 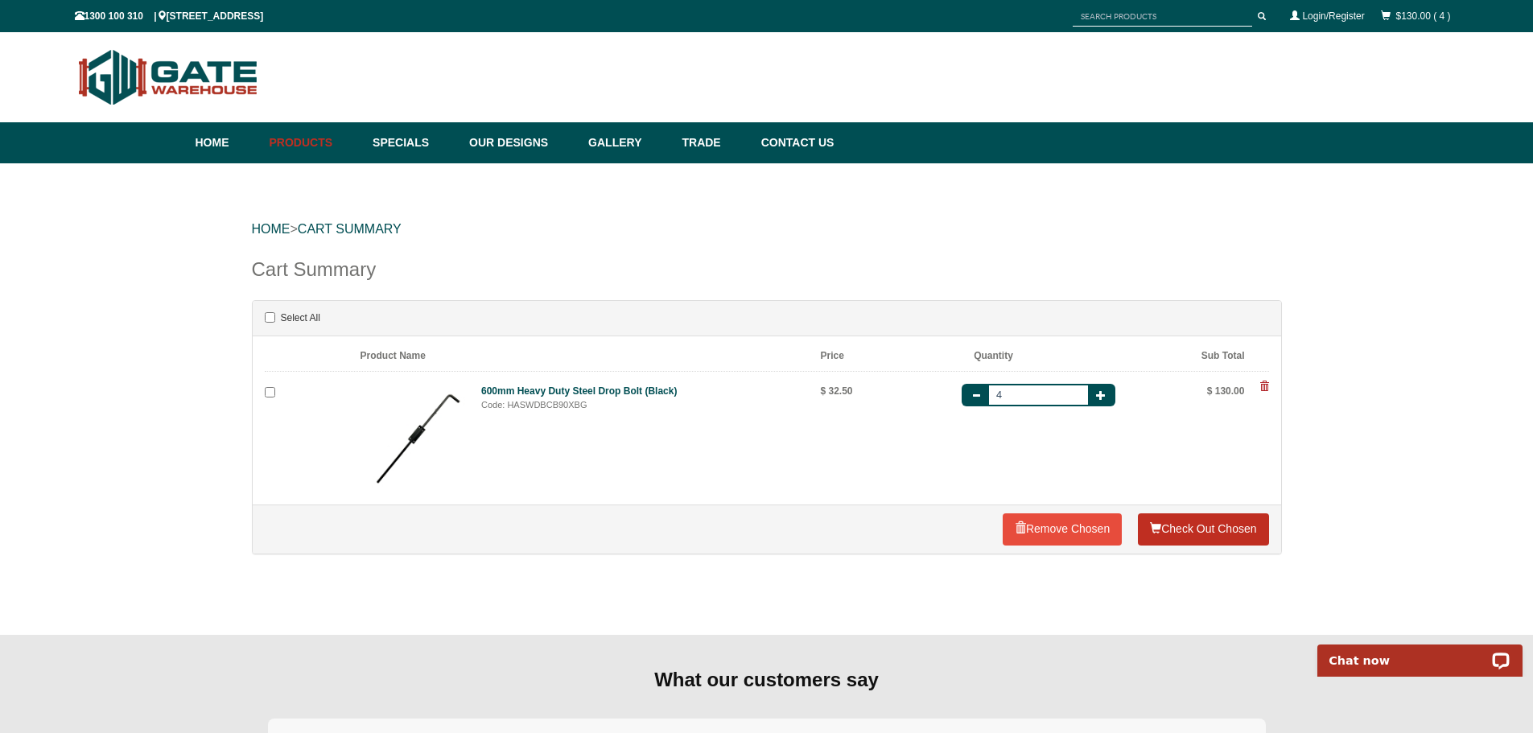 What do you see at coordinates (1226, 391) in the screenshot?
I see `b: $ 130.00` at bounding box center [1226, 391].